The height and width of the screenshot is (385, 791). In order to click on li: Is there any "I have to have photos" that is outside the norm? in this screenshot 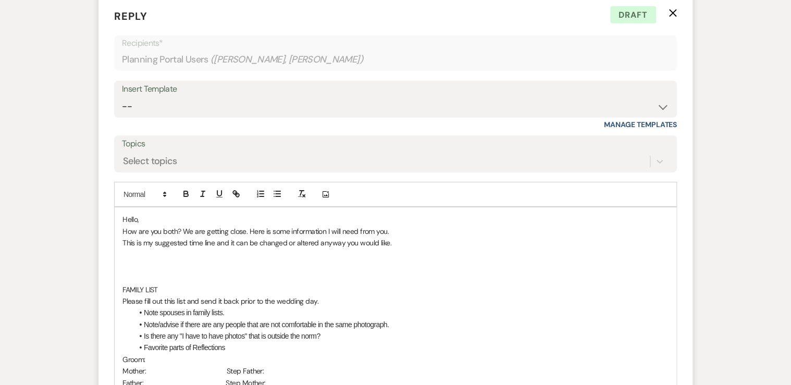, I will do `click(401, 336)`.